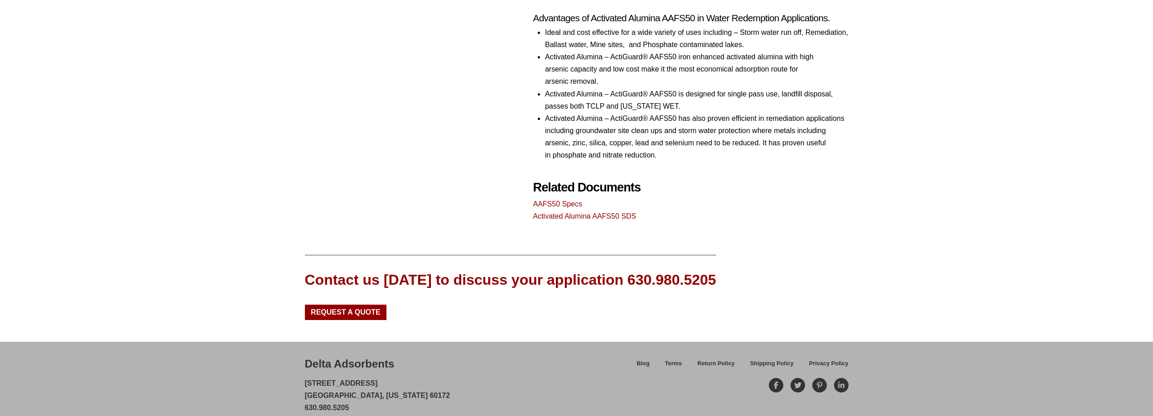  I want to click on a: AAFS50 Specs, so click(558, 204).